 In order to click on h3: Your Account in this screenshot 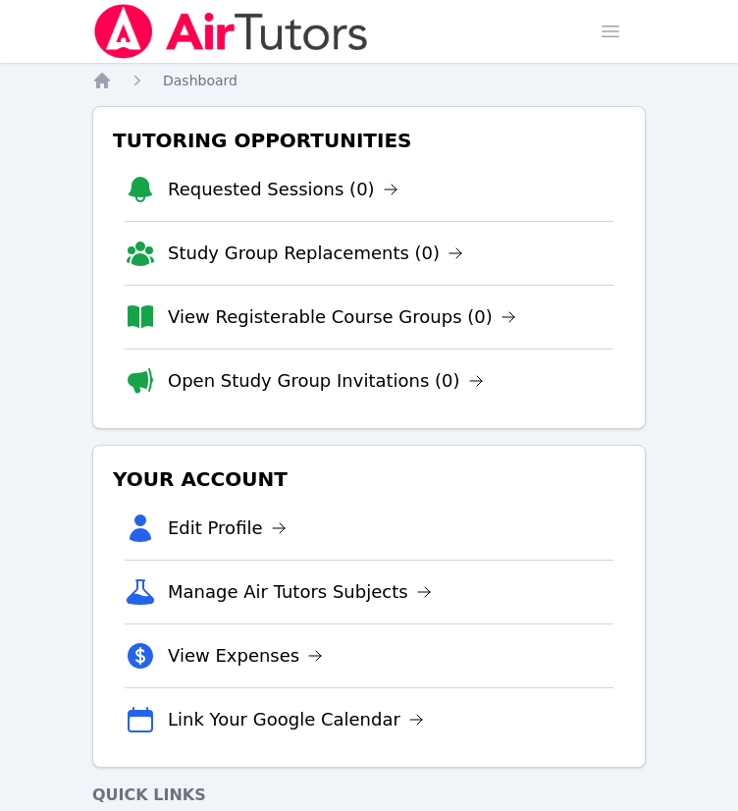, I will do `click(369, 479)`.